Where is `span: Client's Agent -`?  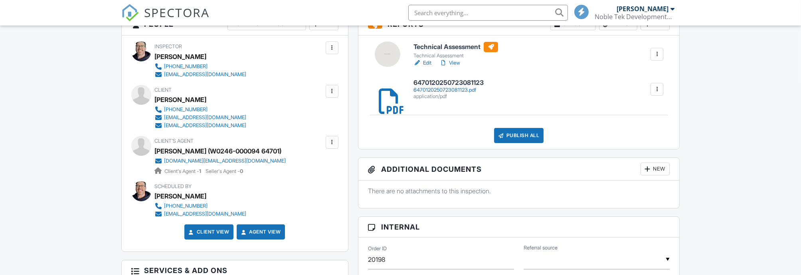 span: Client's Agent - is located at coordinates (184, 171).